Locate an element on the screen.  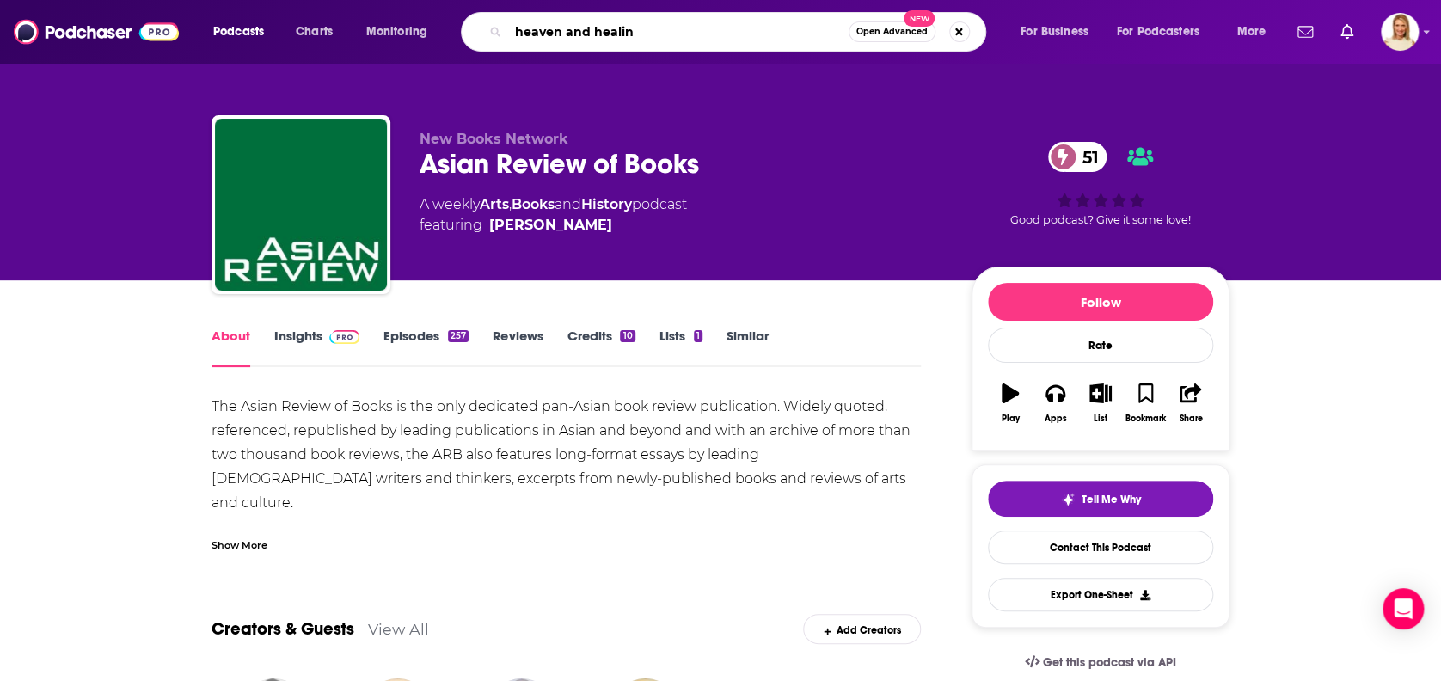
button: tell me why sparkleTell Me Why is located at coordinates (1101, 499).